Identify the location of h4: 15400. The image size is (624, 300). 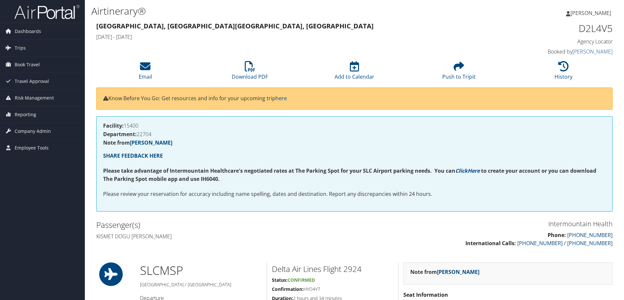
(354, 126).